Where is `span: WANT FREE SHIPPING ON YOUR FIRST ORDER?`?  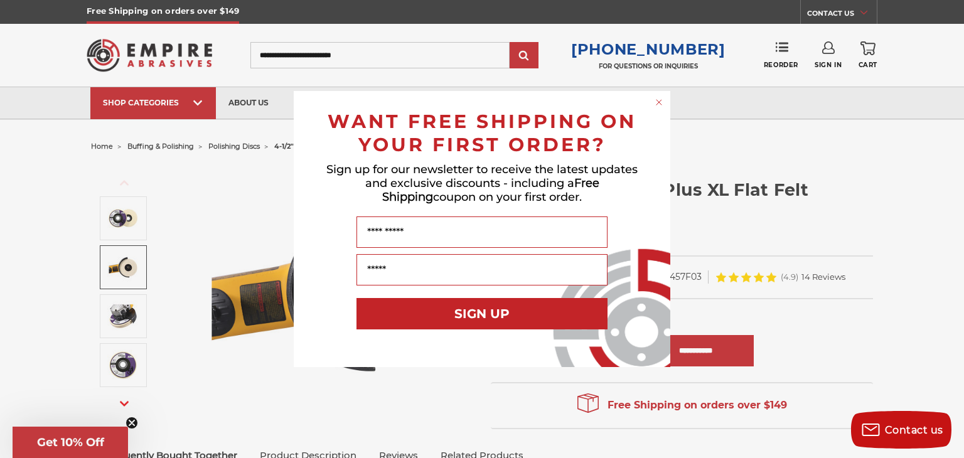
span: WANT FREE SHIPPING ON YOUR FIRST ORDER? is located at coordinates (482, 133).